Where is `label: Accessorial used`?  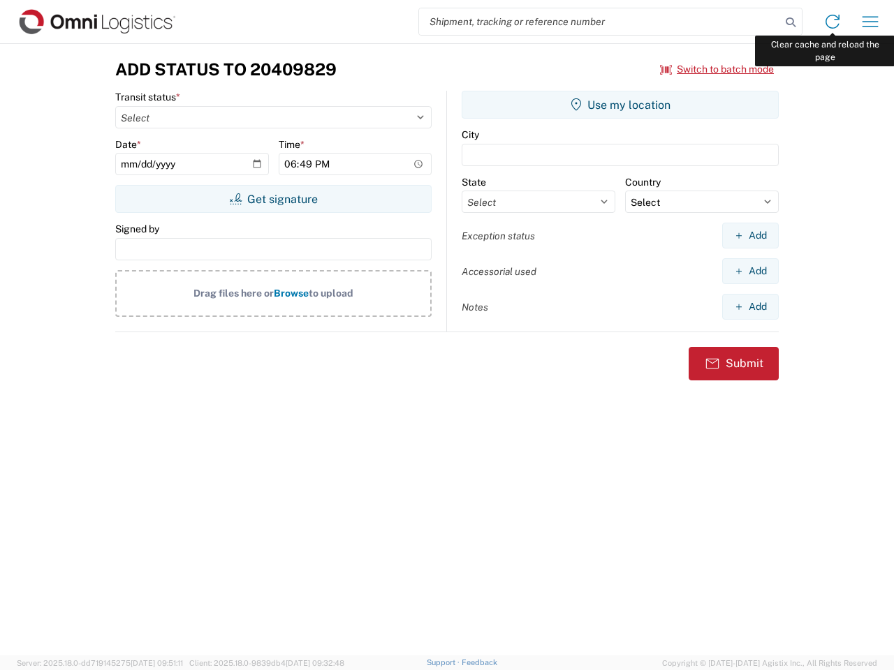 label: Accessorial used is located at coordinates (498, 272).